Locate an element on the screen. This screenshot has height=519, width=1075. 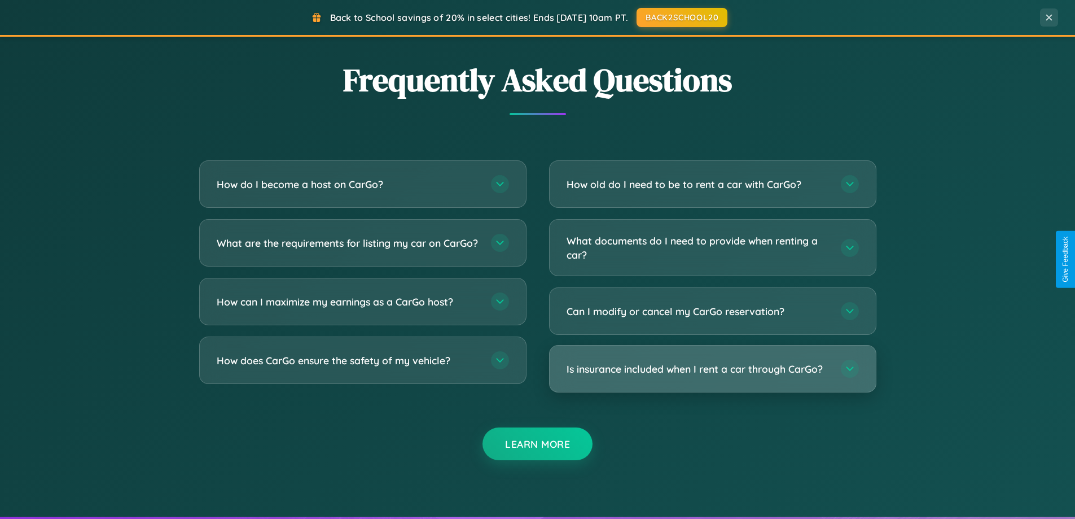
h3: How old do I need to be to rent a car with CarGo? is located at coordinates (698, 184).